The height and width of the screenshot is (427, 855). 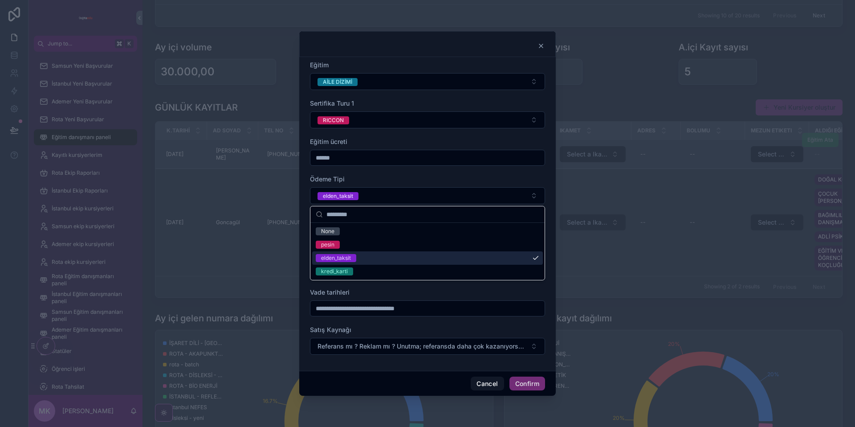 What do you see at coordinates (422, 346) in the screenshot?
I see `span: Referans mı ? Reklam mı ? Unutma; referansda daha çok kazanıyorsun. 💵` at bounding box center [422, 346].